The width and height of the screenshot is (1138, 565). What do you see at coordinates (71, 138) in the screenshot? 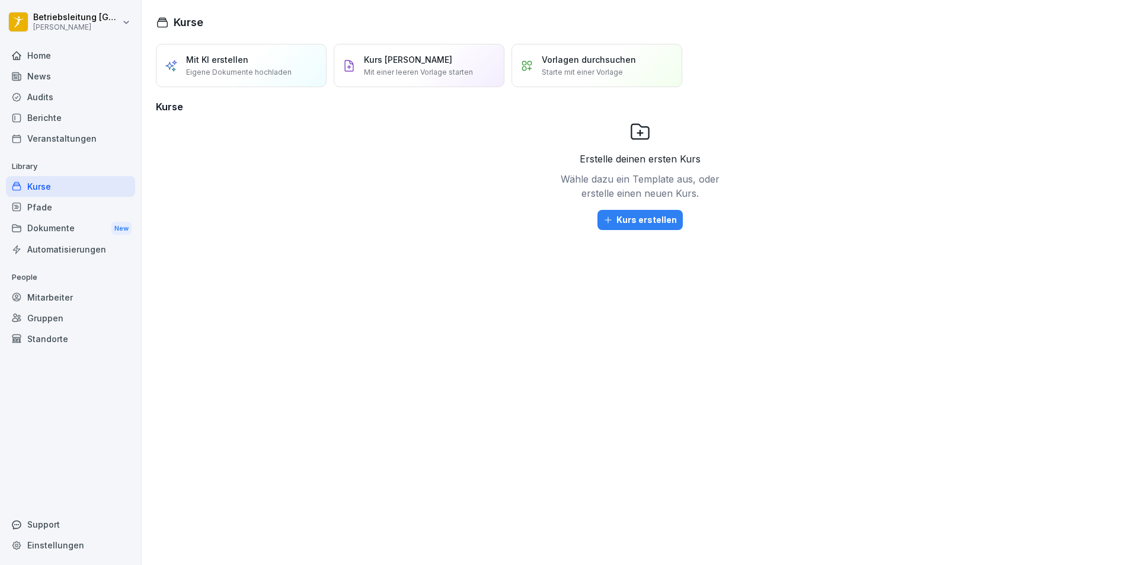
I see `div: Veranstaltungen` at bounding box center [71, 138].